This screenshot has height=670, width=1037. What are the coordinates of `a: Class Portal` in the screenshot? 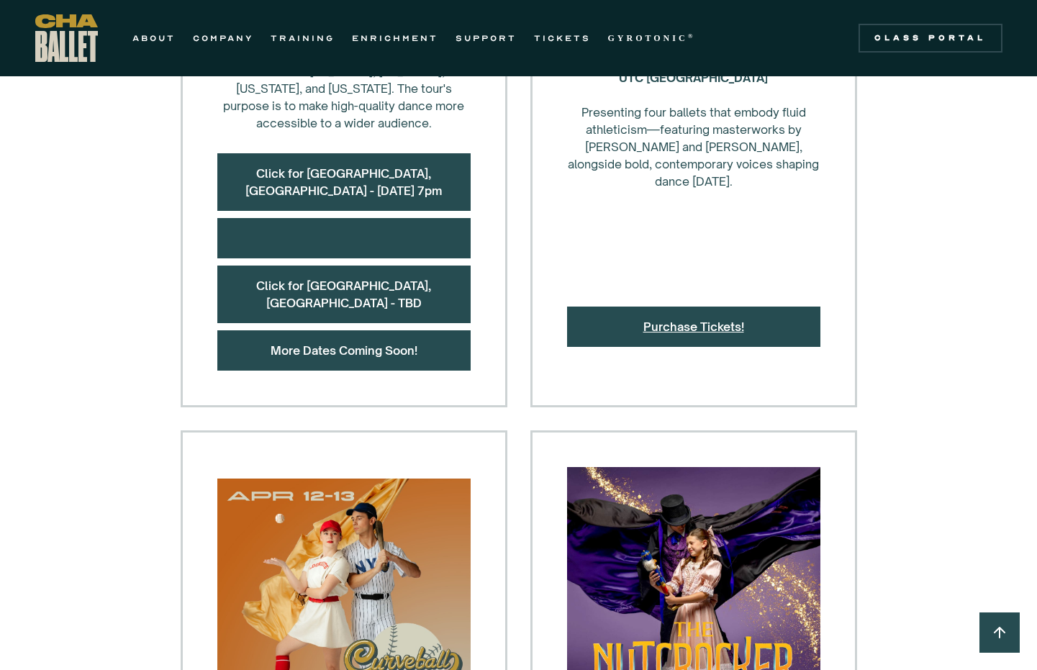 It's located at (930, 38).